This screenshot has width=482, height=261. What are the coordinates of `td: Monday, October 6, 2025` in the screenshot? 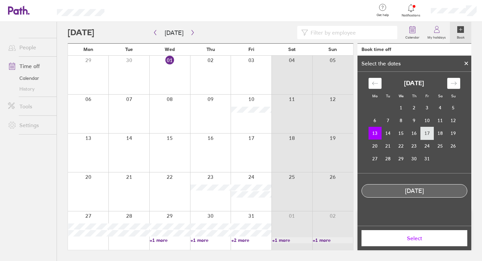 It's located at (375, 120).